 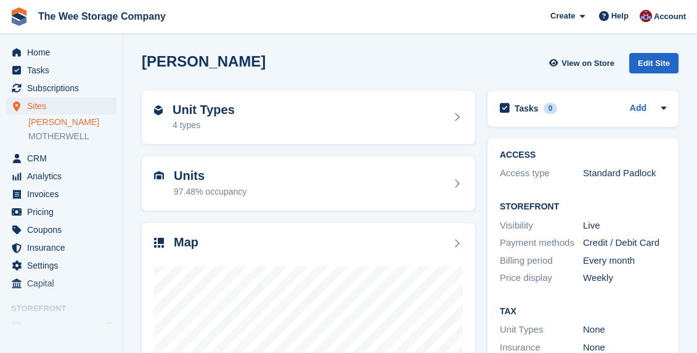 What do you see at coordinates (64, 265) in the screenshot?
I see `span: Settings` at bounding box center [64, 265].